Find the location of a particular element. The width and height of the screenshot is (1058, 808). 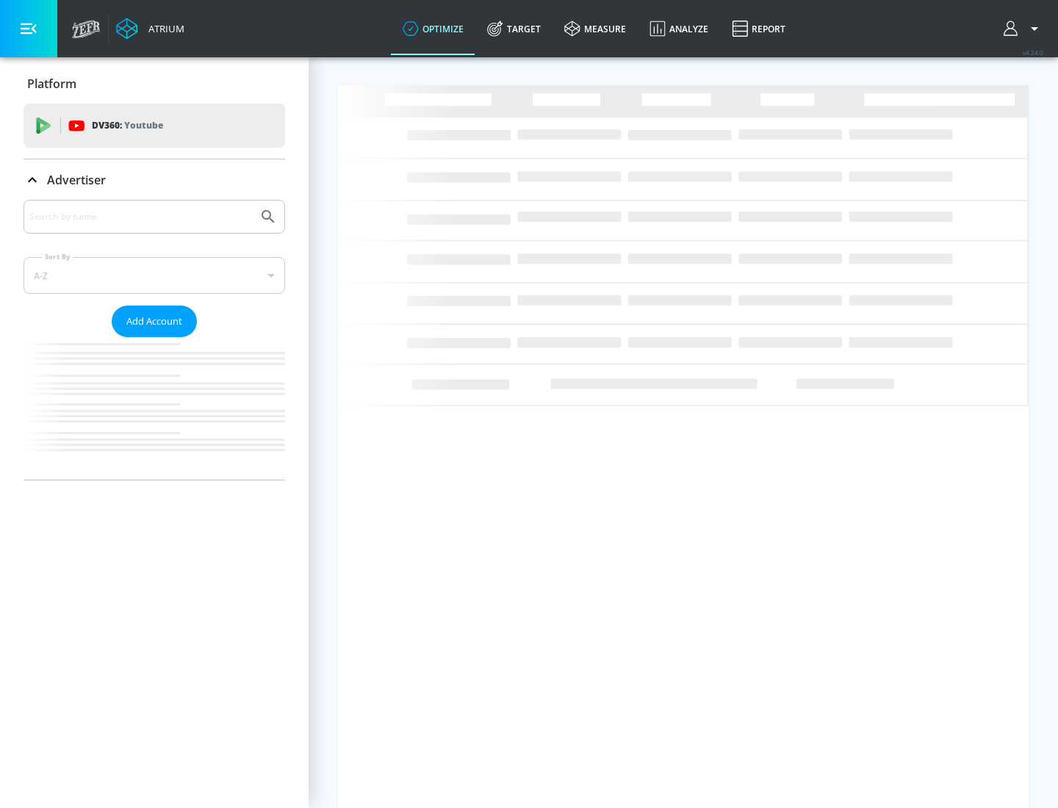

div: DV360: Youtube is located at coordinates (154, 126).